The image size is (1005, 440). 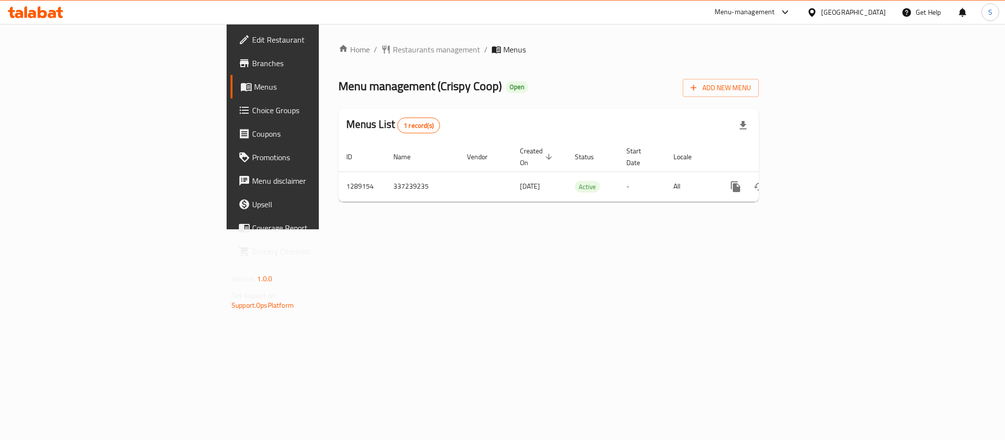 I want to click on a: Grocery Checklist, so click(x=312, y=252).